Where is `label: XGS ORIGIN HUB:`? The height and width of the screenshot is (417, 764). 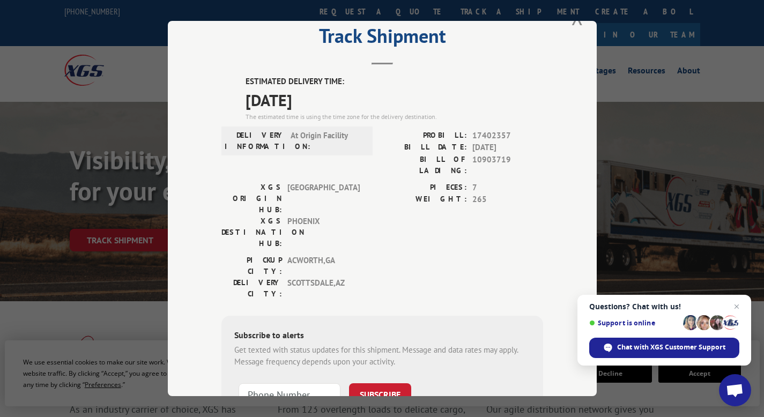 label: XGS ORIGIN HUB: is located at coordinates (252, 198).